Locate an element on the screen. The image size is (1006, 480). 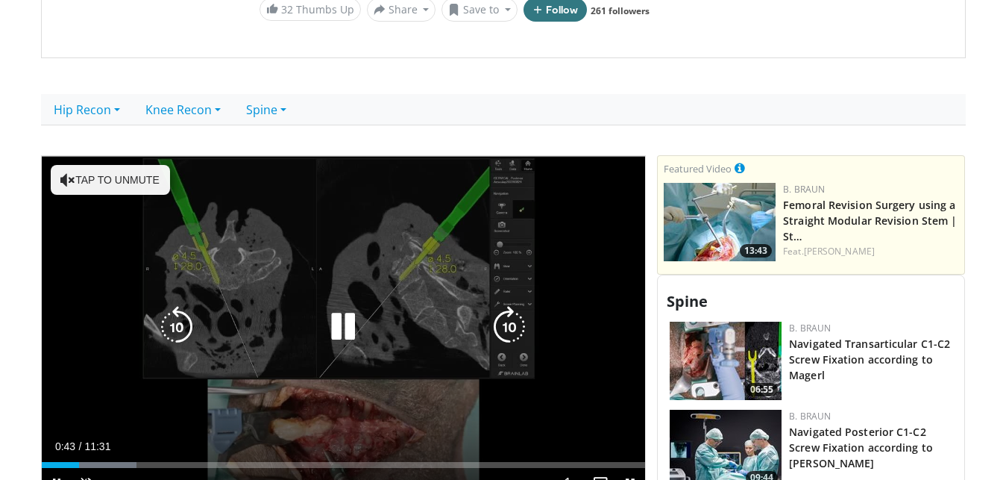
a: Femoral Revision Surgery using a Straight Modular Revision Stem | St… is located at coordinates (870, 220).